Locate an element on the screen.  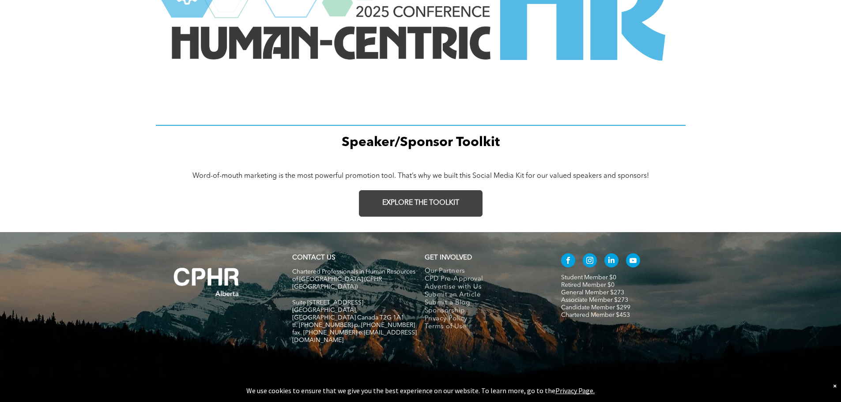
a: General Member $273 is located at coordinates (592, 293).